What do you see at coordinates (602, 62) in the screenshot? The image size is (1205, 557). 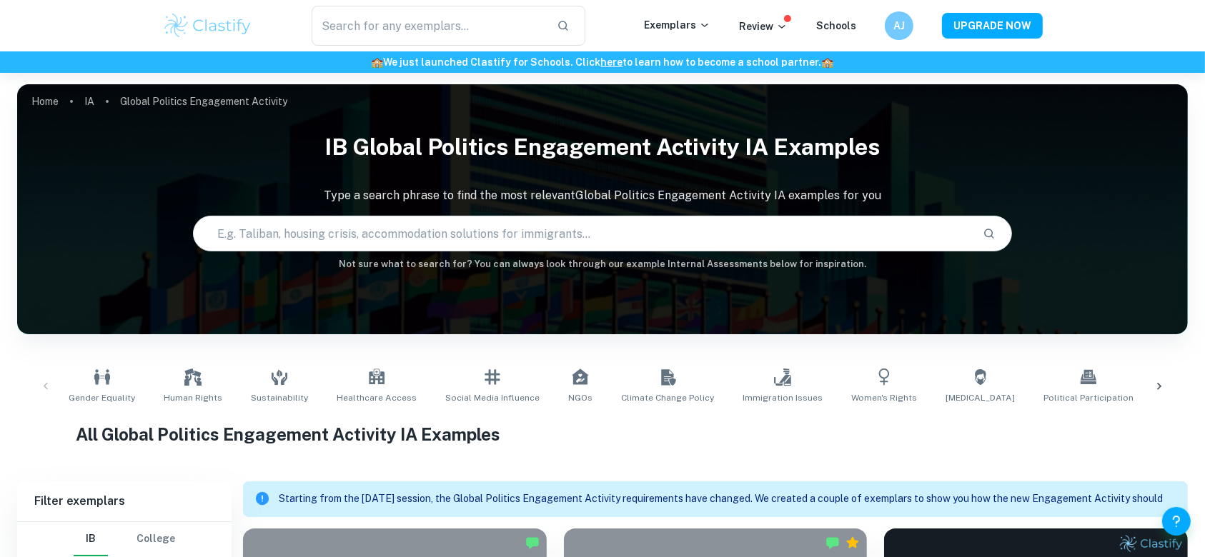 I see `h6: We just launched Clastify for Schools. Click to learn how to become a school partner.` at bounding box center [602, 62].